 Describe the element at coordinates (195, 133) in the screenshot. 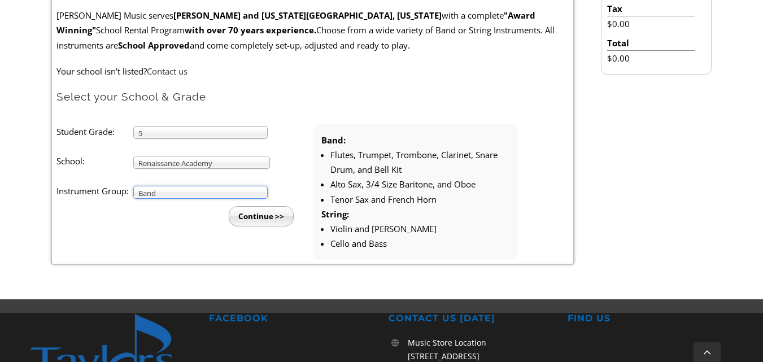

I see `span: 5` at that location.